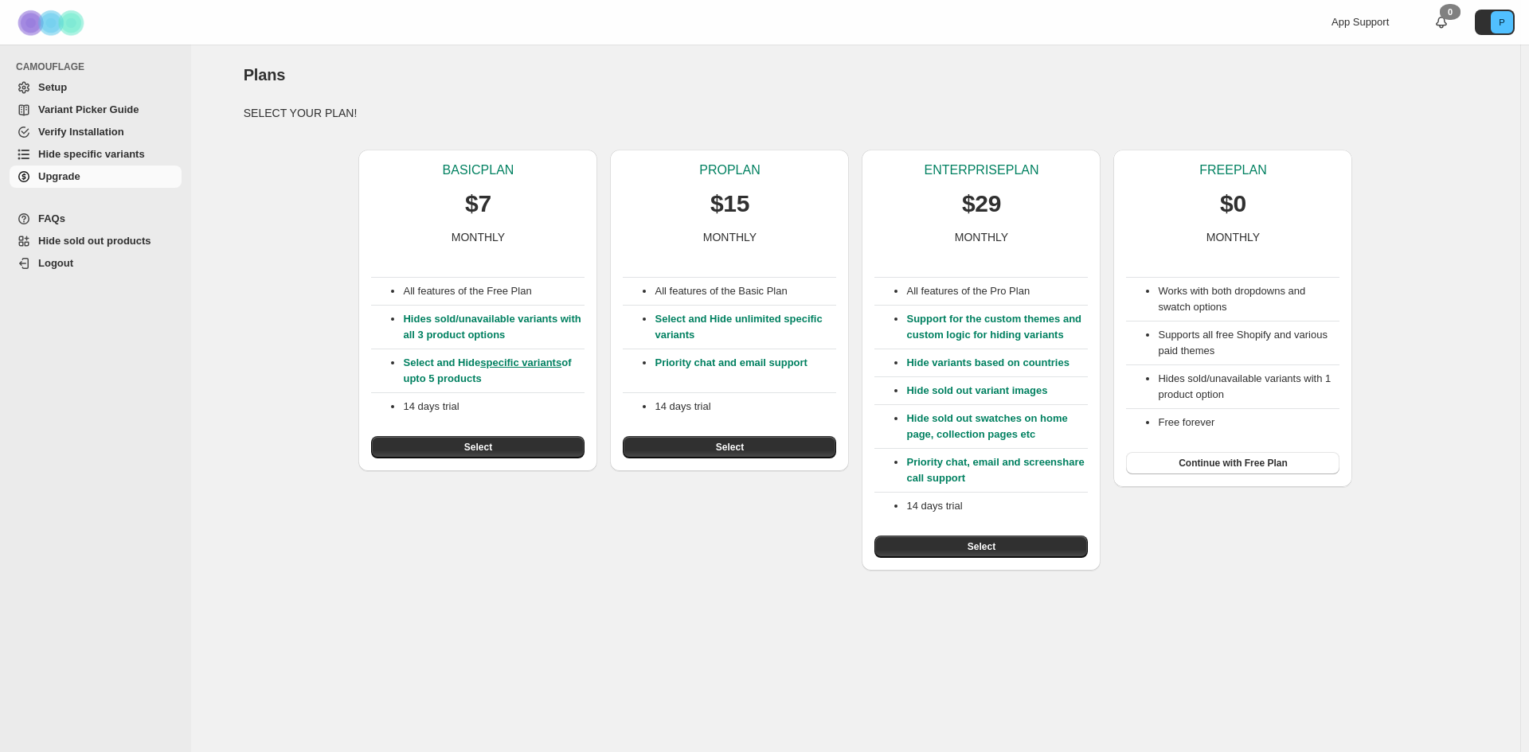 The image size is (1529, 752). Describe the element at coordinates (96, 177) in the screenshot. I see `a: Upgrade` at that location.